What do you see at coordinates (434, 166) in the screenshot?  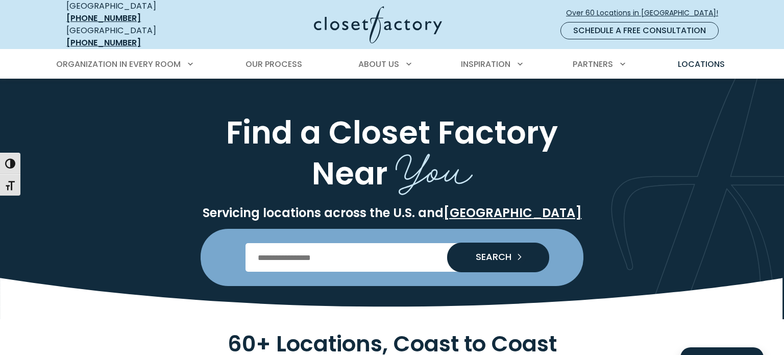 I see `span: You` at bounding box center [434, 166].